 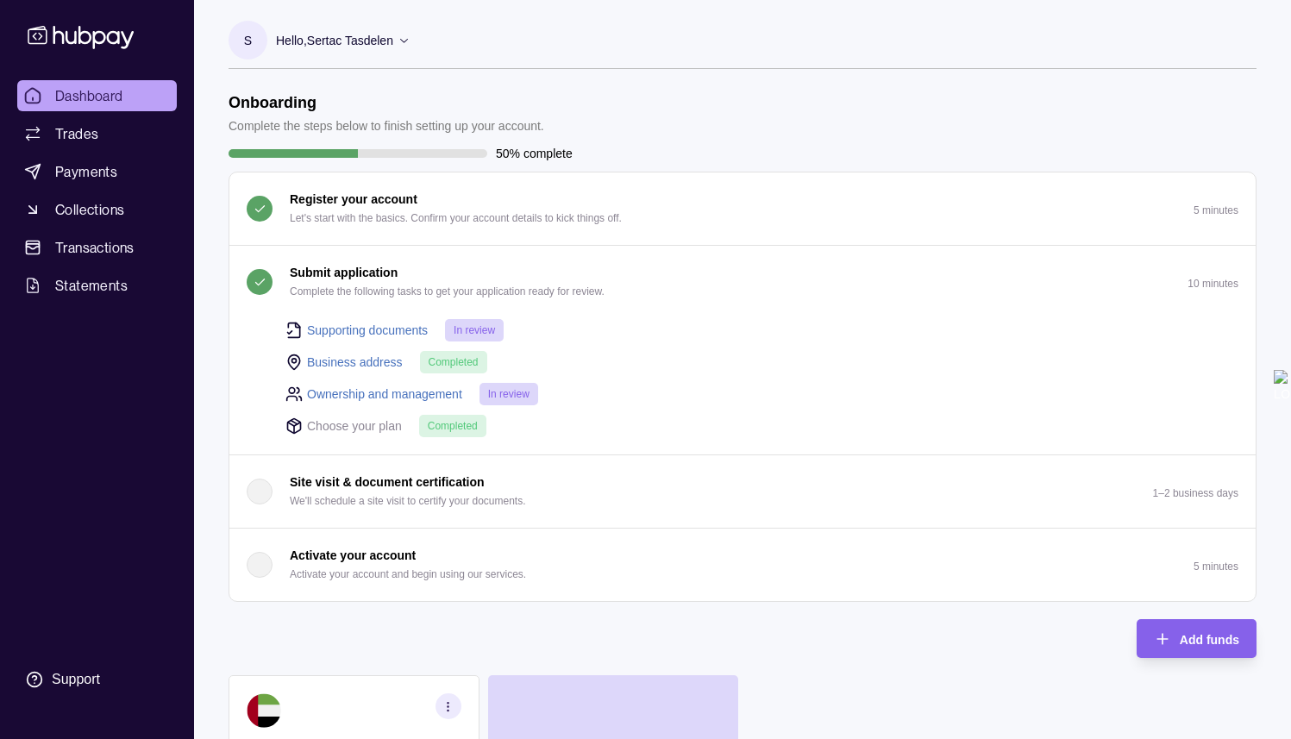 What do you see at coordinates (97, 285) in the screenshot?
I see `a: Statements` at bounding box center [97, 285].